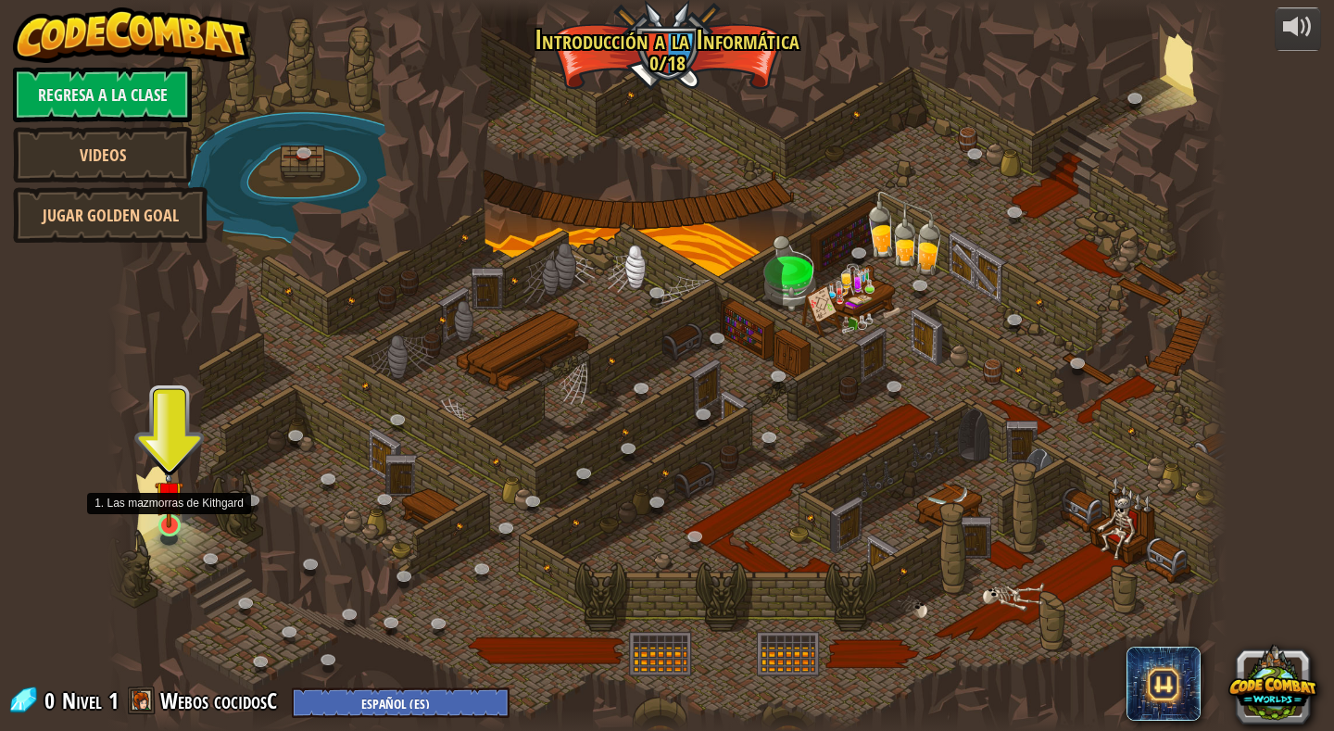  Describe the element at coordinates (221, 701) in the screenshot. I see `a: Webos cocidosC` at that location.